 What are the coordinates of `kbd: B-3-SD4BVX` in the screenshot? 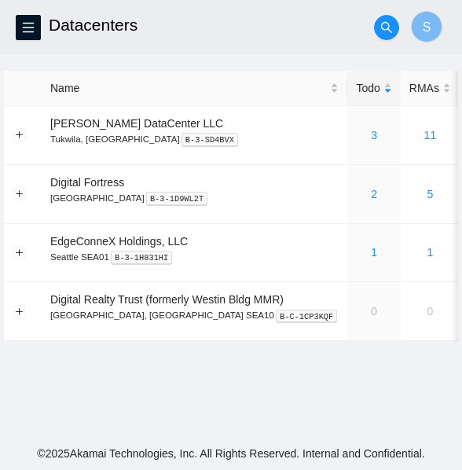 It's located at (210, 140).